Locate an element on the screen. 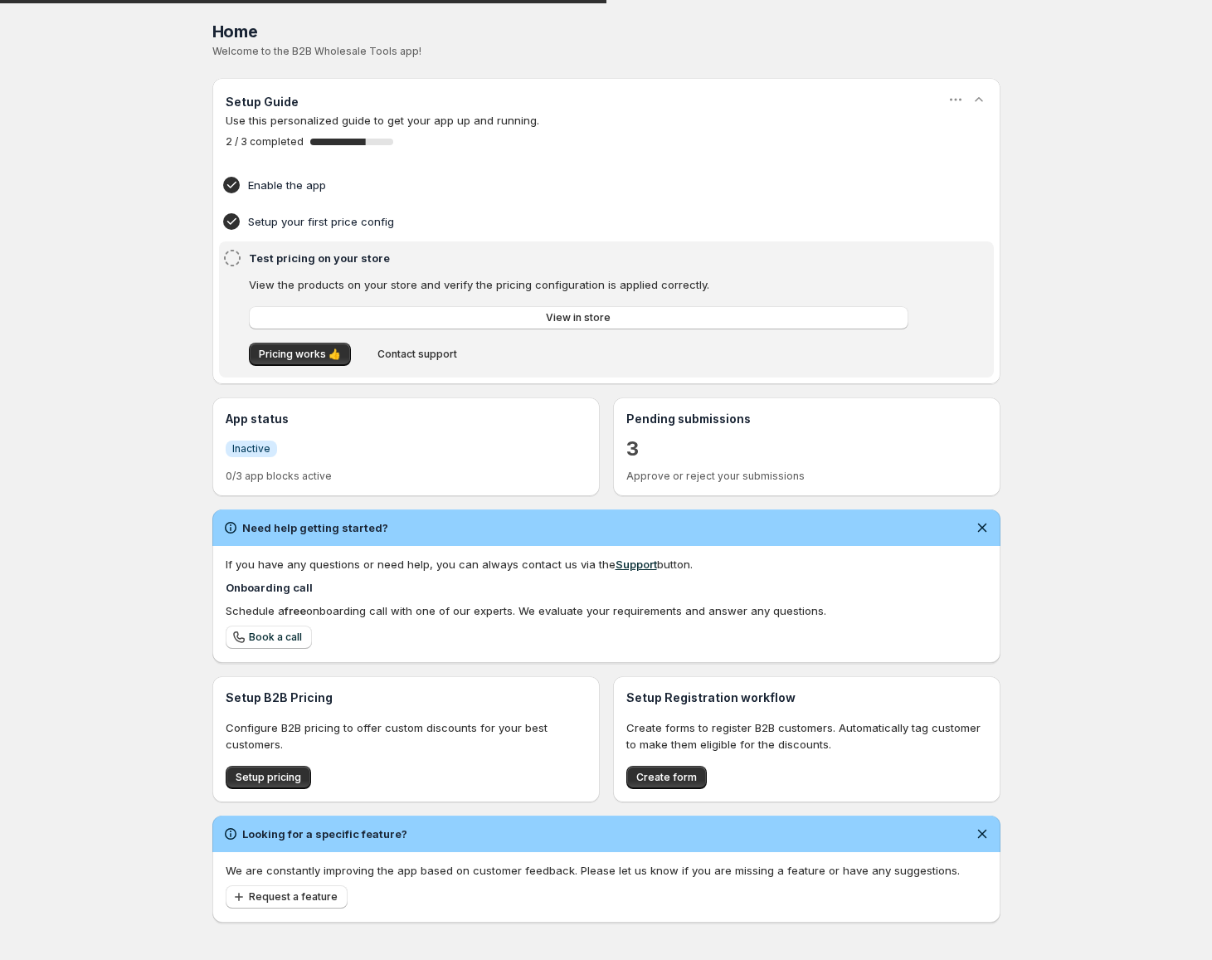 The width and height of the screenshot is (1212, 960). span: Create form is located at coordinates (666, 777).